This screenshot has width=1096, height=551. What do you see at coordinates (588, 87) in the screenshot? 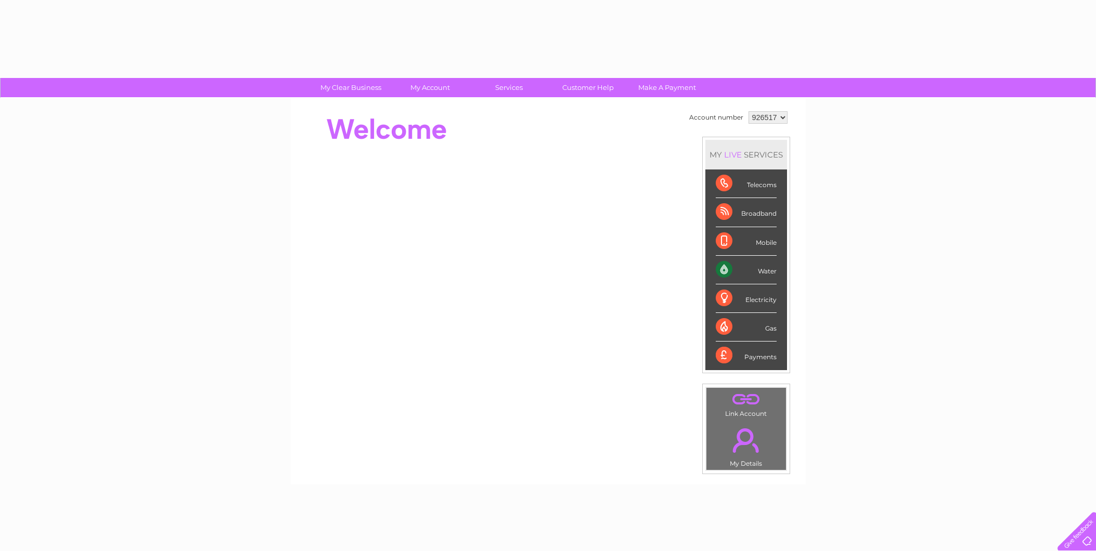
I see `a: Customer Help` at bounding box center [588, 87].